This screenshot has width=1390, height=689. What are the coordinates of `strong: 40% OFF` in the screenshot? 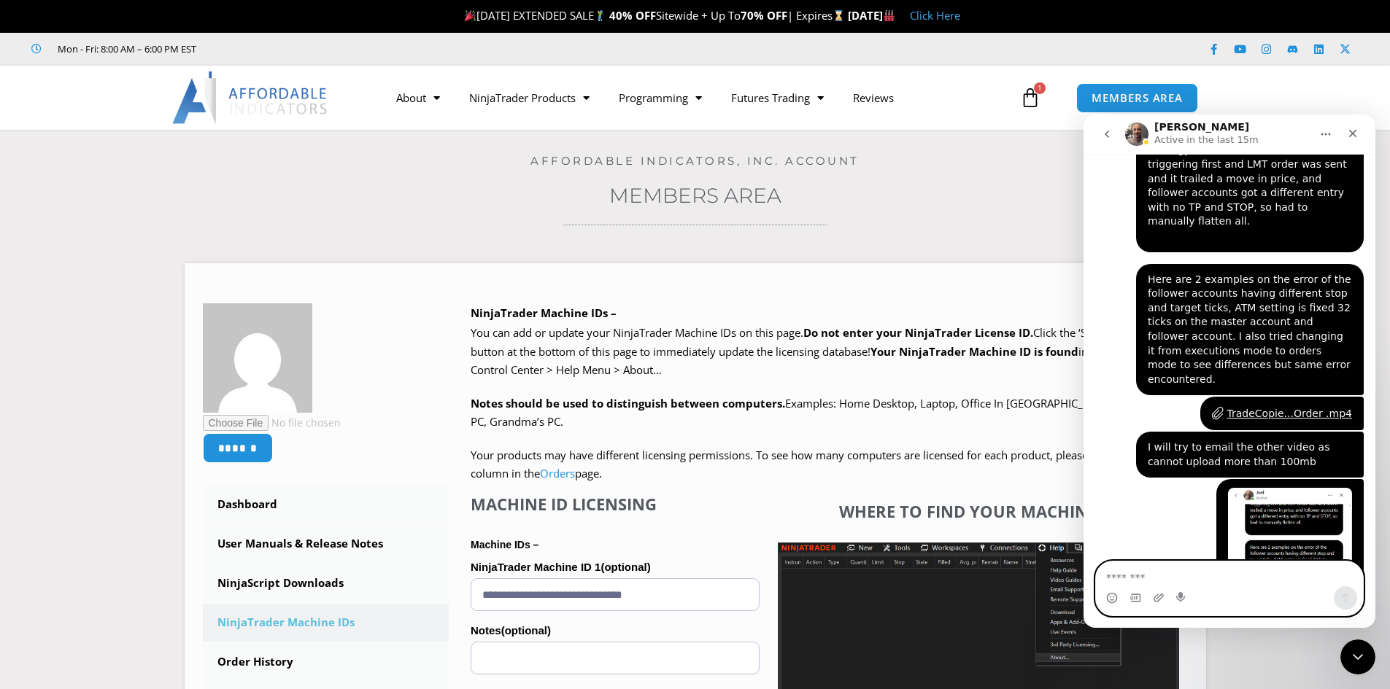 It's located at (632, 15).